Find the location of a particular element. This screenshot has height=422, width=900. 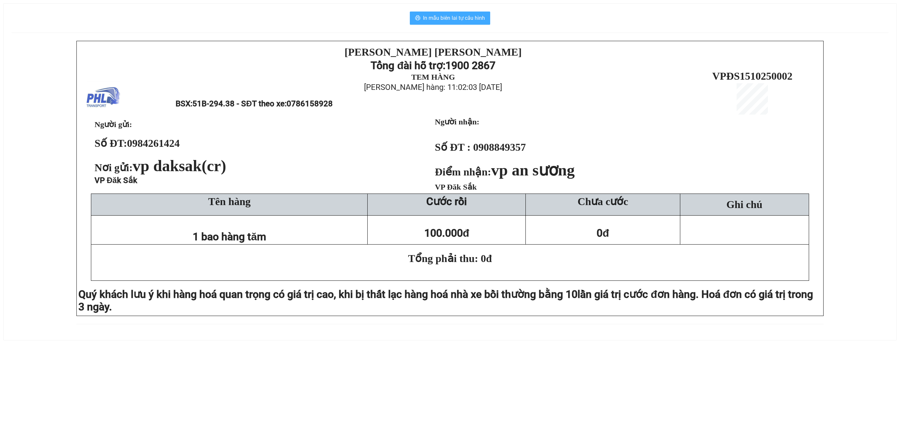

strong: Số ĐT : is located at coordinates (453, 147).